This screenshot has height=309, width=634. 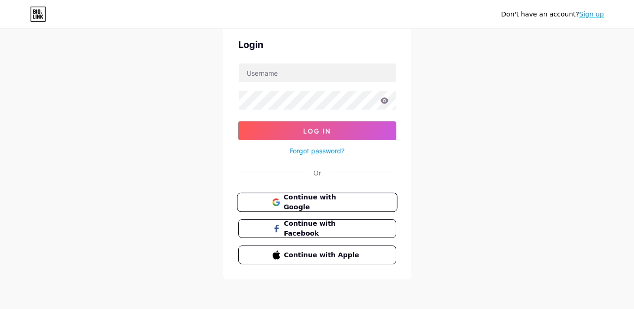 I want to click on span: Continue with Google, so click(x=322, y=202).